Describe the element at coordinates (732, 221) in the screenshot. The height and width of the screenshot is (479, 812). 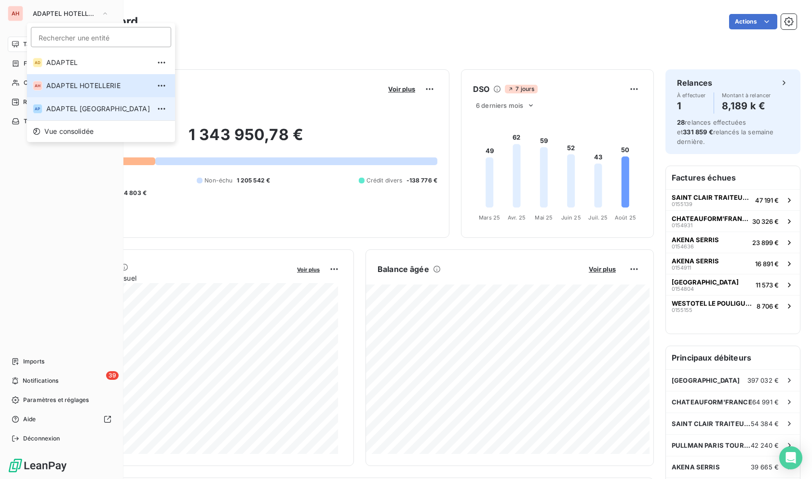
I see `button: CHATEAUFORM'FRANCE015493130 326 €` at that location.